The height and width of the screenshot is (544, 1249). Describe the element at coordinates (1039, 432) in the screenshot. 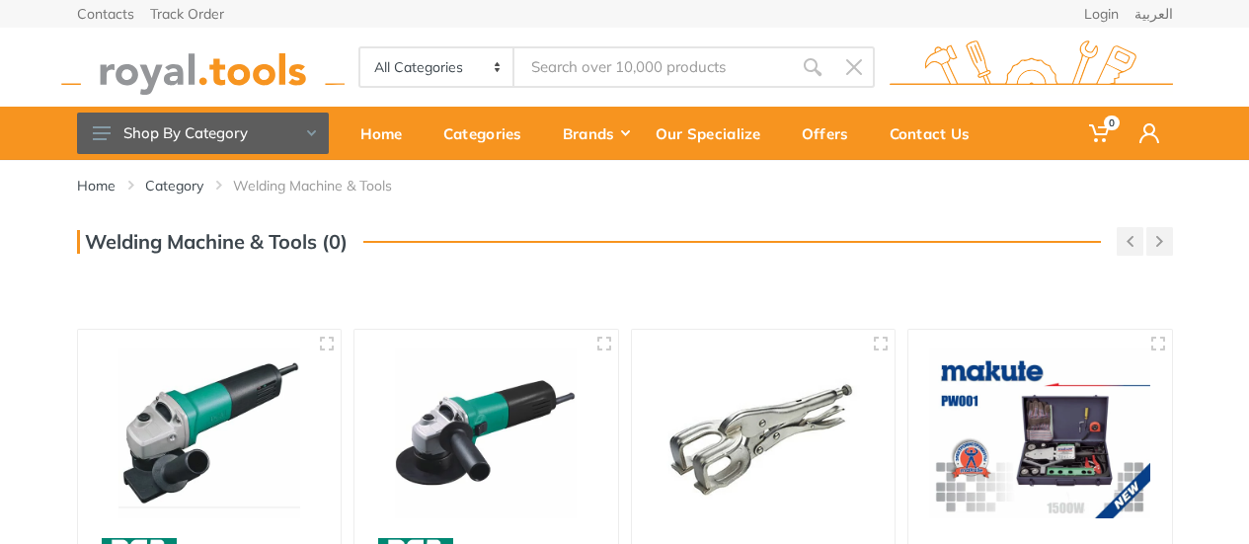

I see `img: Royal Tools - Professional Plastic Welding Machine` at that location.